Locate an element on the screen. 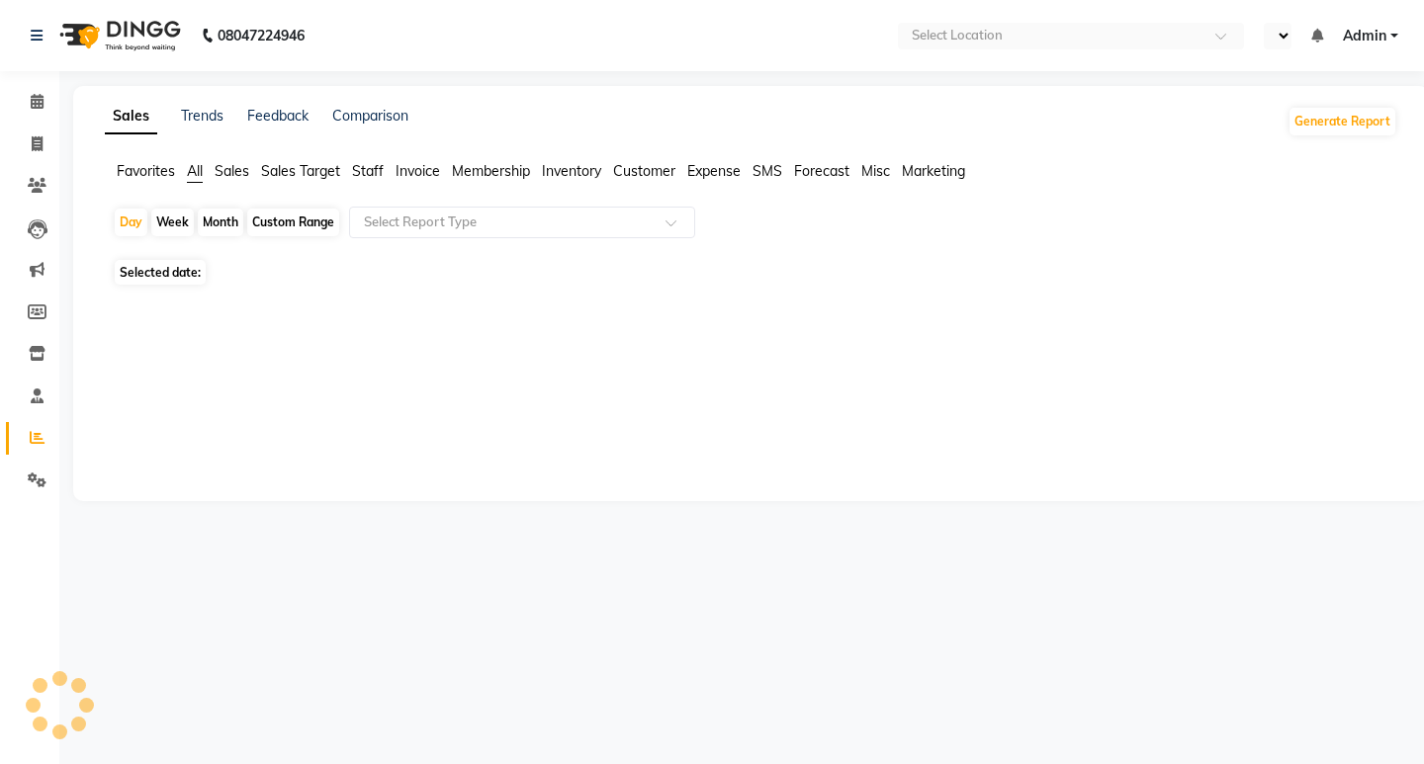 This screenshot has width=1424, height=764. span: Selected date: is located at coordinates (160, 272).